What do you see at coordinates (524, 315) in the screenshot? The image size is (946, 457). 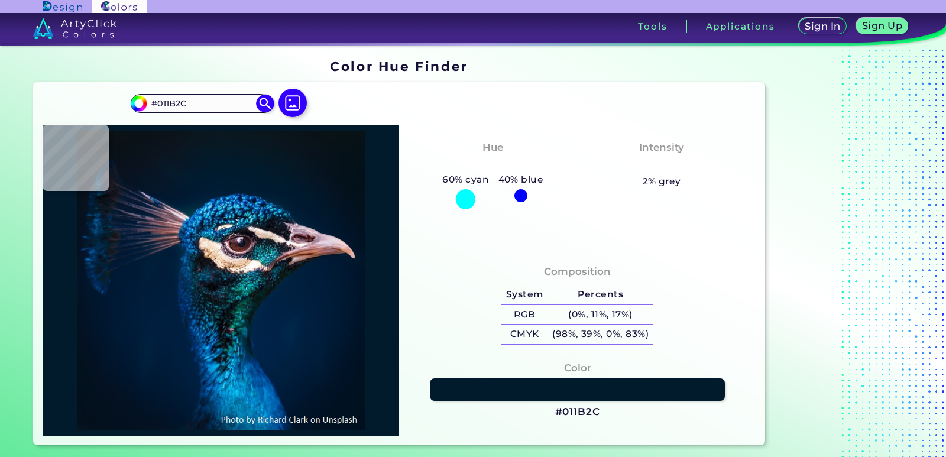 I see `h5: RGB` at bounding box center [524, 315].